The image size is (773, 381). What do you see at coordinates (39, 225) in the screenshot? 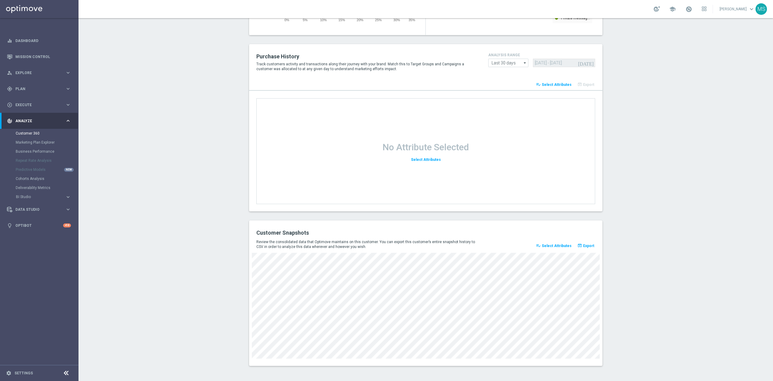
I see `div: Optibot` at bounding box center [39, 225].